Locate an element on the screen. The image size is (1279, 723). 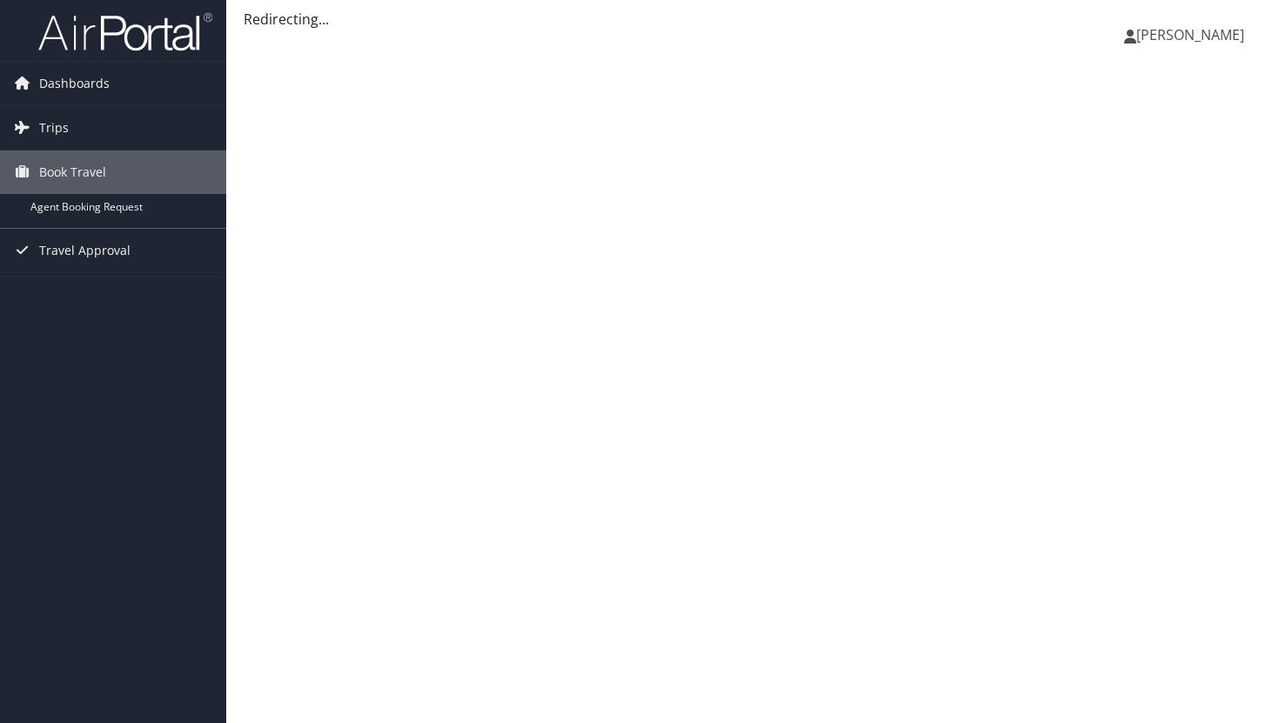
span: Dashboards is located at coordinates (74, 83).